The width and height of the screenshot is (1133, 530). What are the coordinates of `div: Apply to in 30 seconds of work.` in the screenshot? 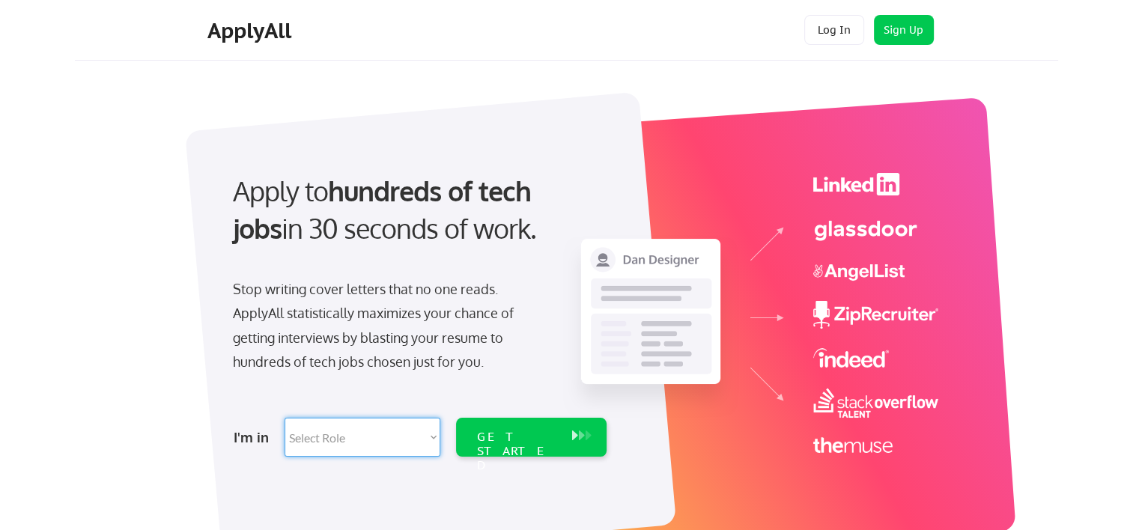 It's located at (416, 210).